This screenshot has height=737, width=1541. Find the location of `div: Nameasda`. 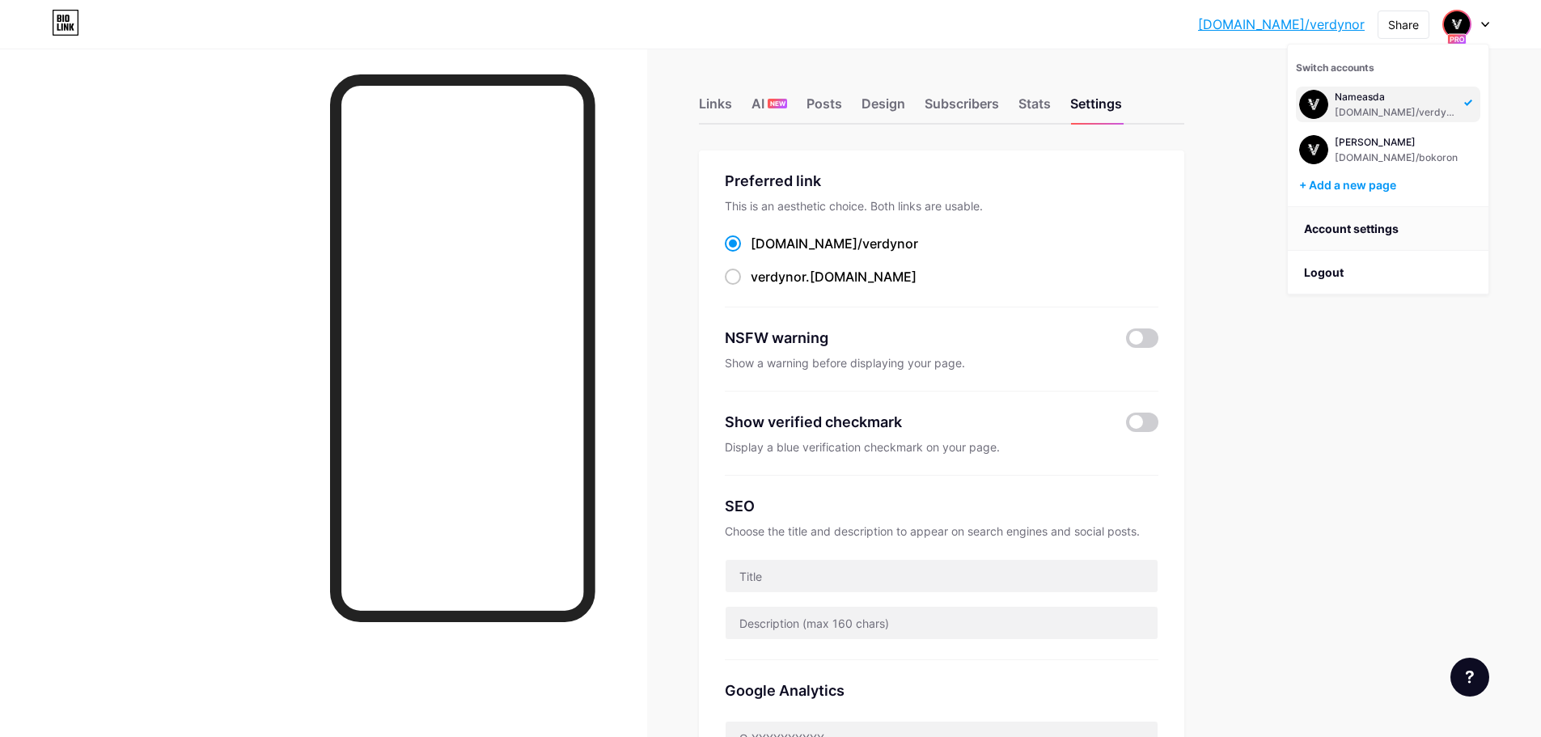

div: Nameasda is located at coordinates (1397, 97).